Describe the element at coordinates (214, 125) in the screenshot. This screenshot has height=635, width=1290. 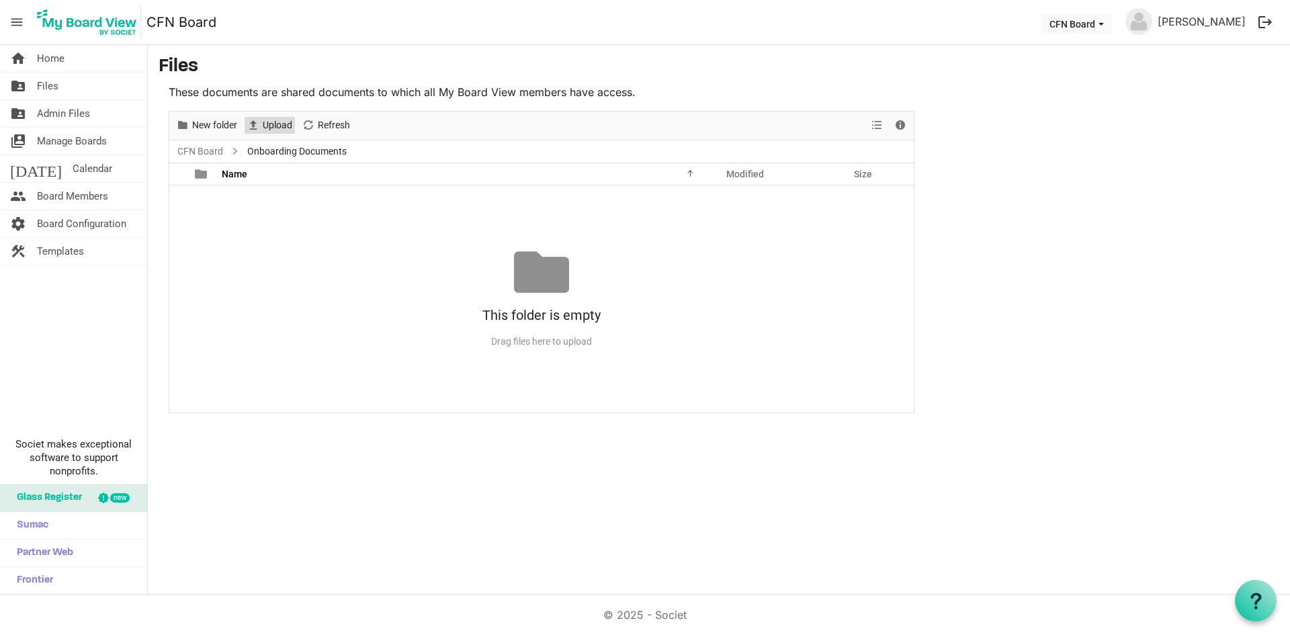
I see `span: New folder` at that location.